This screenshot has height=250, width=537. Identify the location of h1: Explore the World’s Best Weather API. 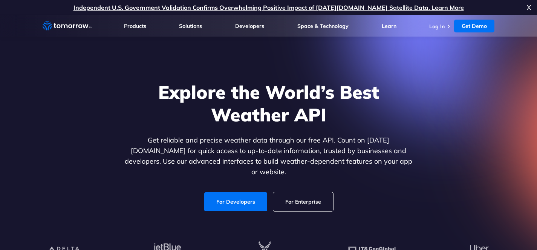
(269, 103).